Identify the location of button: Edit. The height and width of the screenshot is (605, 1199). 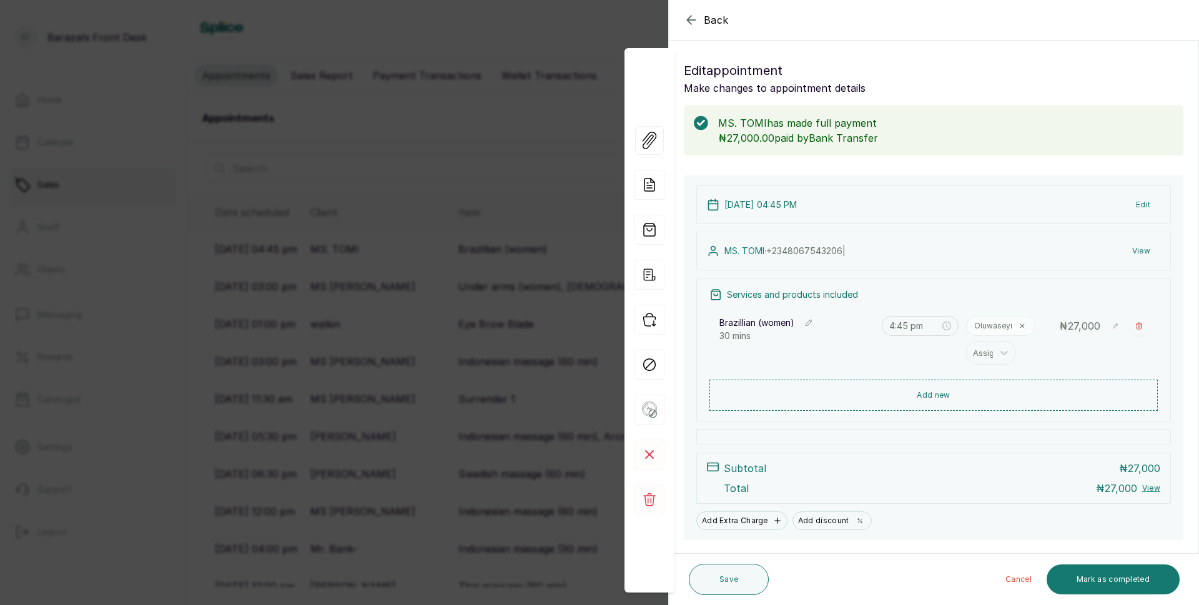
(1142, 205).